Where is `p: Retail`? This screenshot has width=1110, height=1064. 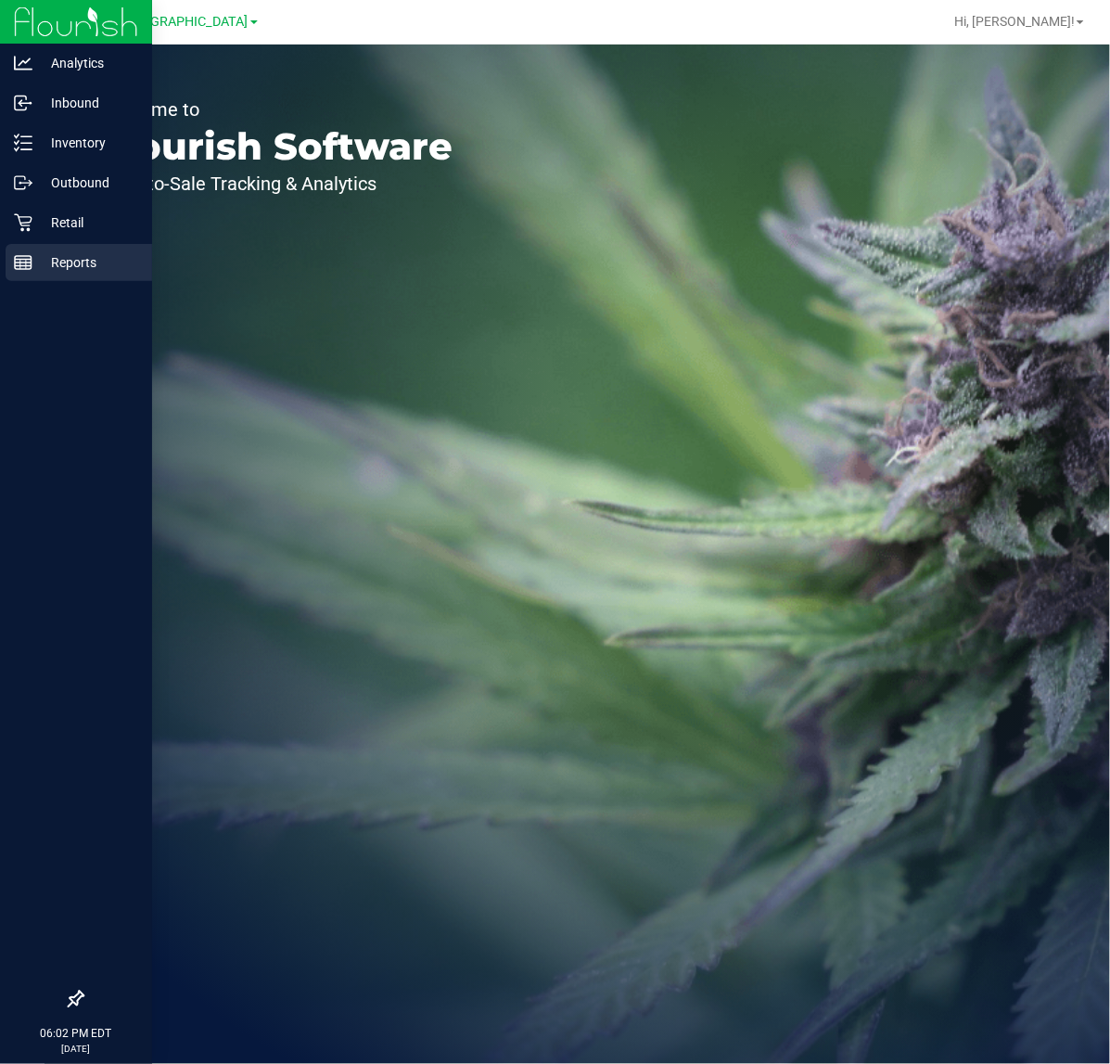
p: Retail is located at coordinates (88, 223).